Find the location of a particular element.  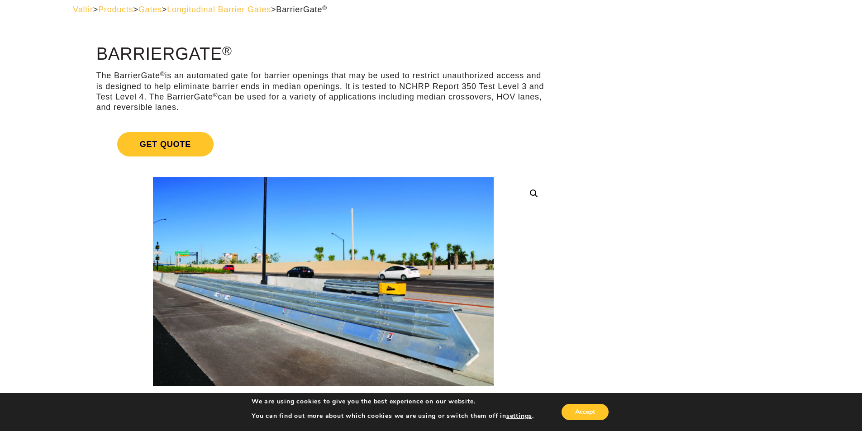

a: Longitudinal Barrier Gates is located at coordinates (219, 9).